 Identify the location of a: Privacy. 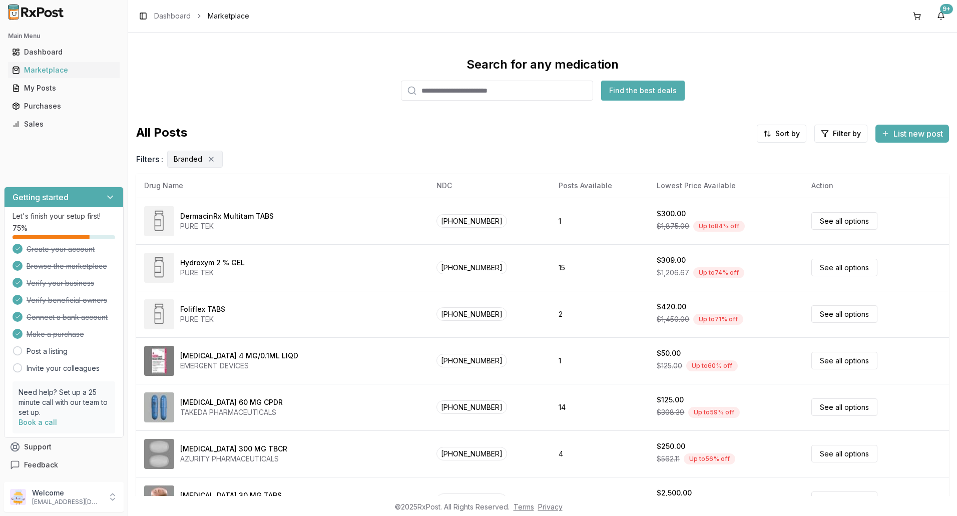
(550, 507).